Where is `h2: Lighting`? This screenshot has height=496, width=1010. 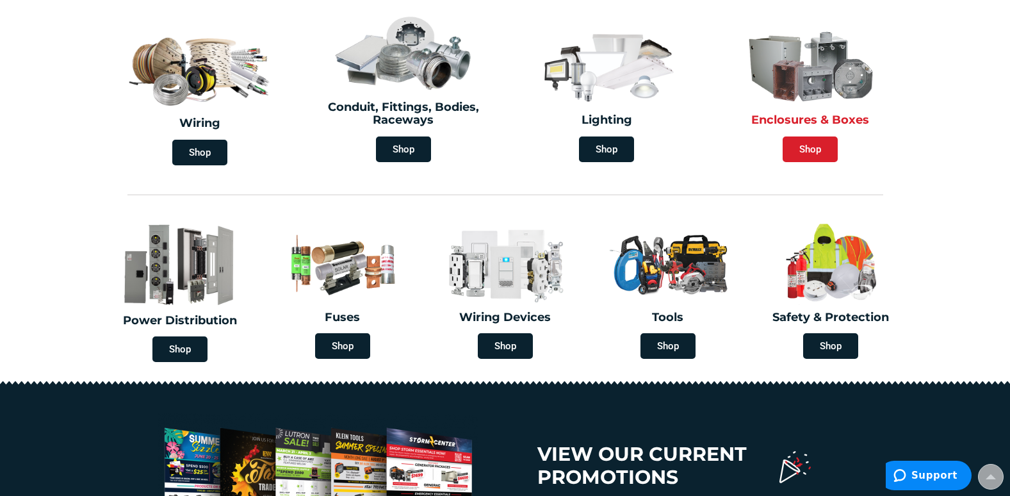 h2: Lighting is located at coordinates (607, 120).